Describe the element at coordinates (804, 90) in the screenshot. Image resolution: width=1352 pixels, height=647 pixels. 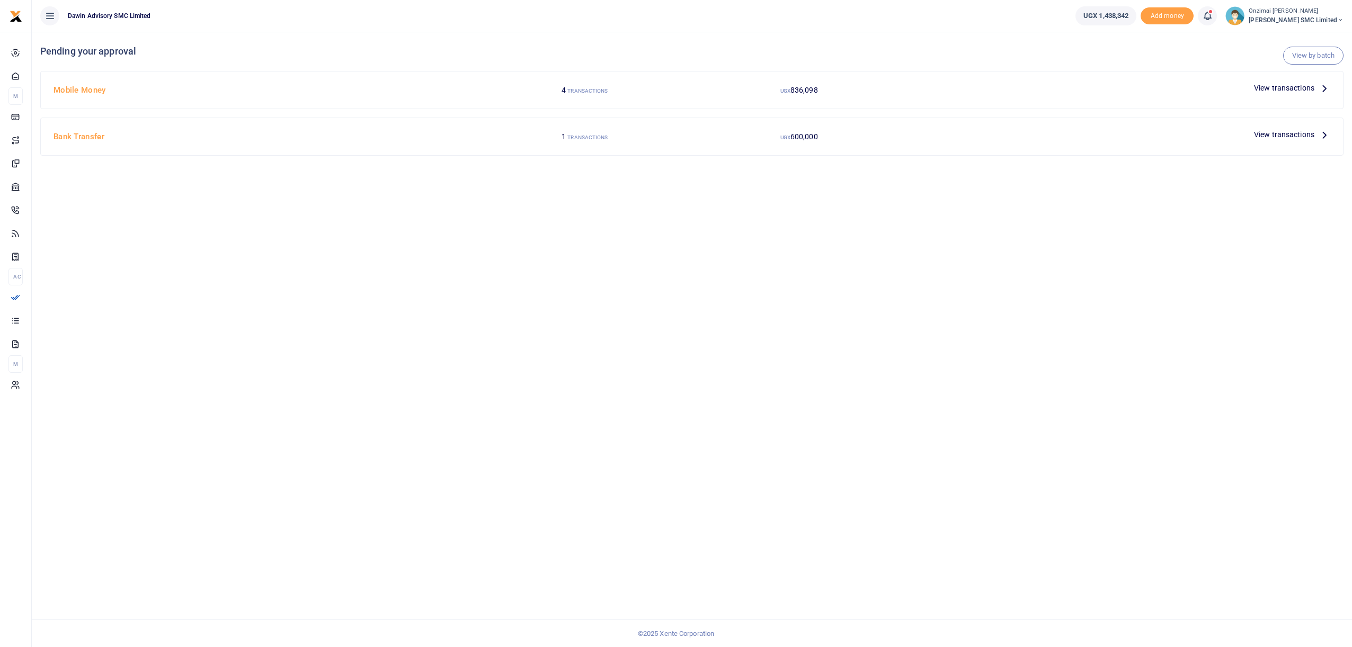
I see `span: 836,098` at that location.